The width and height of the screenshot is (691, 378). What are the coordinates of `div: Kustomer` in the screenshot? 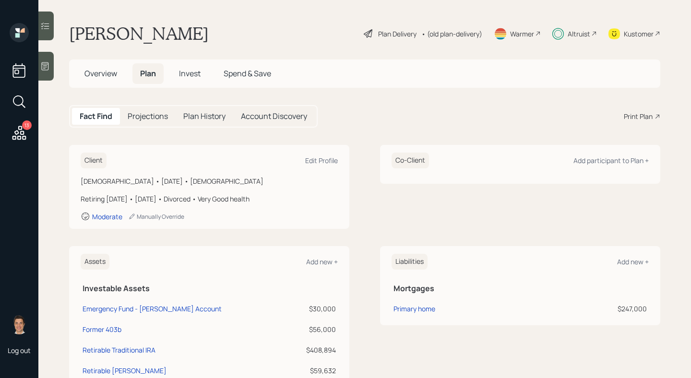 It's located at (639, 34).